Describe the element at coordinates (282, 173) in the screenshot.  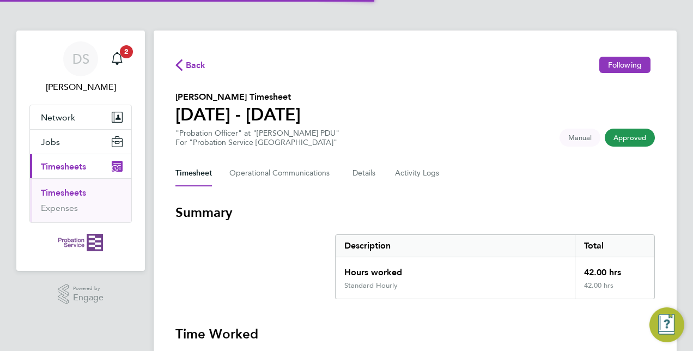
I see `button: Operational Communications` at that location.